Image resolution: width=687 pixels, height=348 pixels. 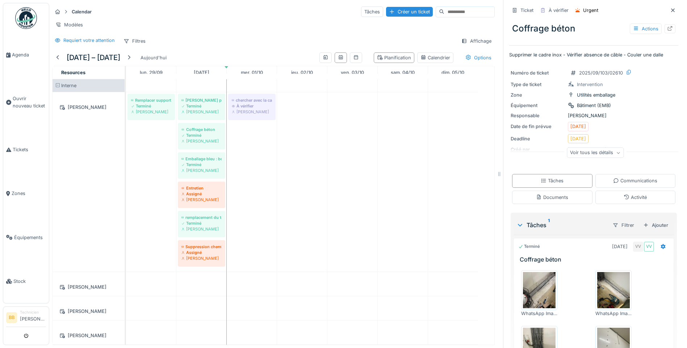 I want to click on a: Agenda, so click(x=26, y=55).